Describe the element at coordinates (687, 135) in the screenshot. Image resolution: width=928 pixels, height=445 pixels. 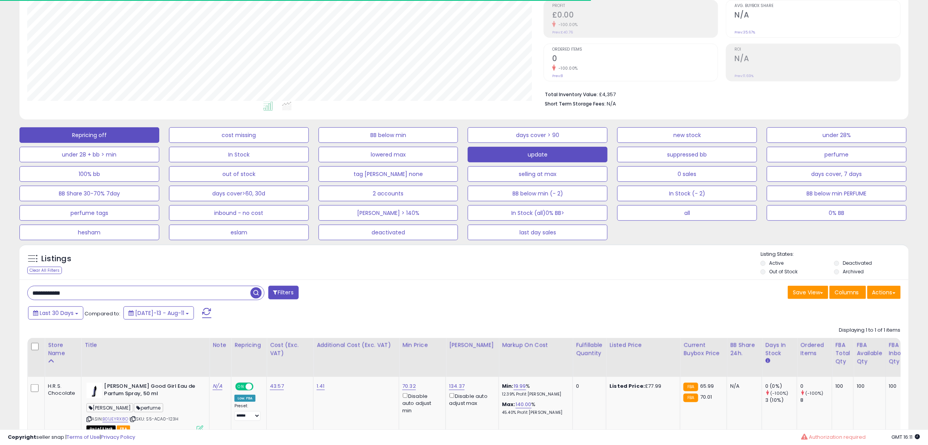
I see `button: new stock` at that location.